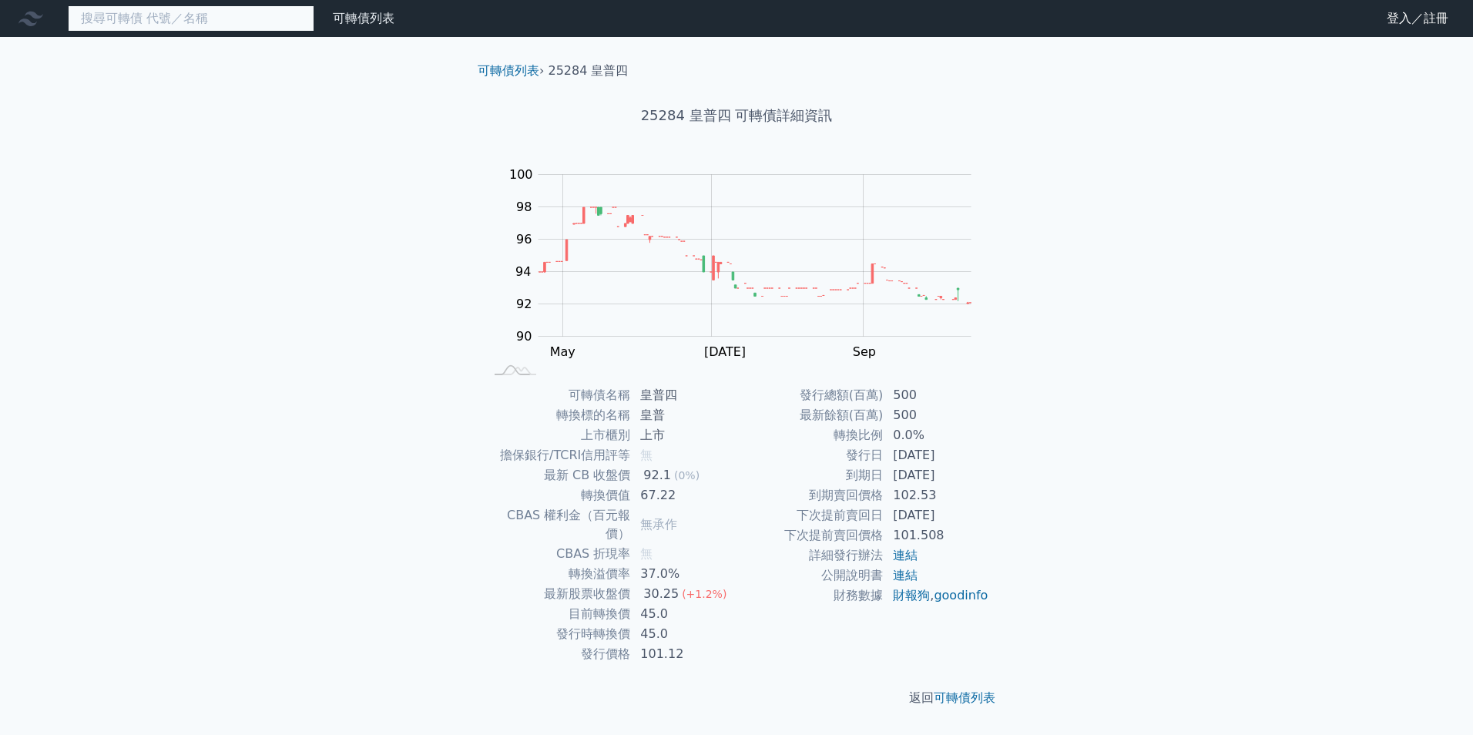 This screenshot has height=735, width=1473. Describe the element at coordinates (810, 536) in the screenshot. I see `td: 下次提前賣回價格` at that location.